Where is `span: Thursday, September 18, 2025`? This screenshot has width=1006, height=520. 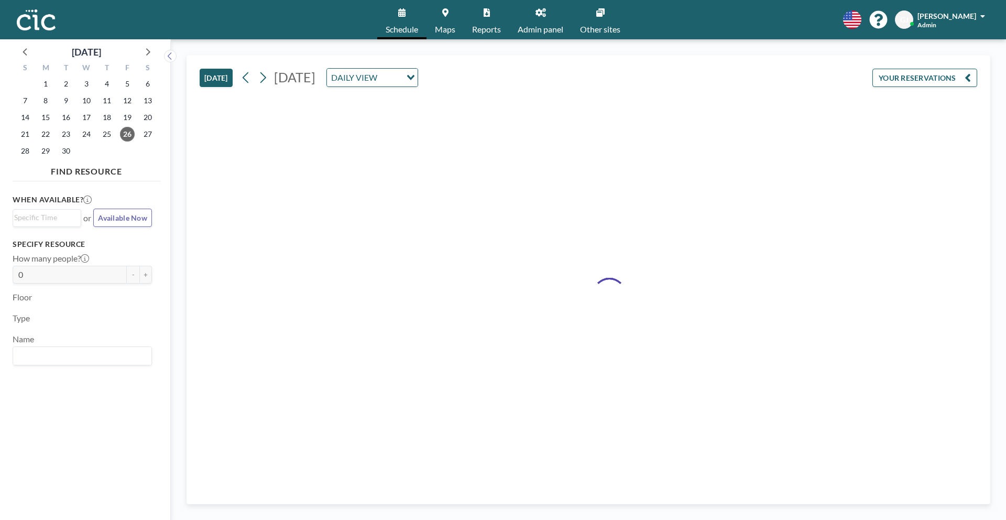 span: Thursday, September 18, 2025 is located at coordinates (107, 117).